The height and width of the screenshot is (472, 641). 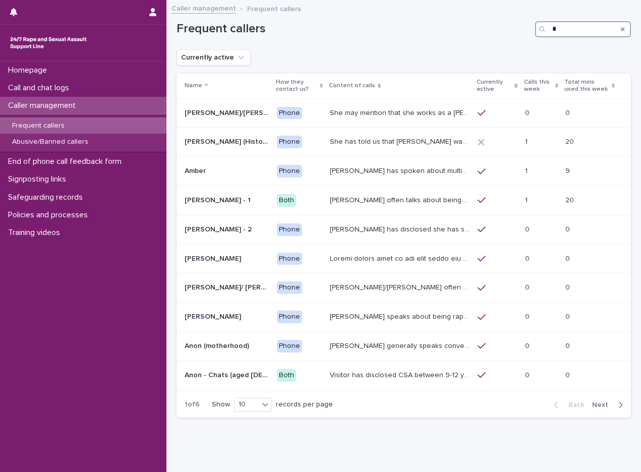 I want to click on p: Safeguarding records, so click(x=47, y=197).